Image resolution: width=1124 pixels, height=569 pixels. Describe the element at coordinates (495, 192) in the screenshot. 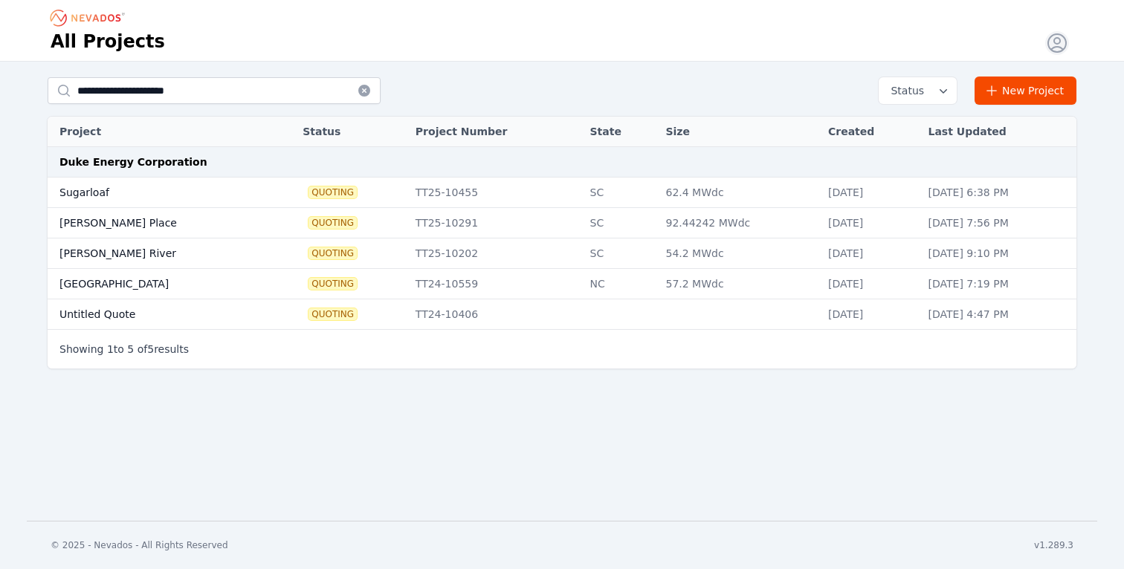

I see `td: TT25-10455` at that location.